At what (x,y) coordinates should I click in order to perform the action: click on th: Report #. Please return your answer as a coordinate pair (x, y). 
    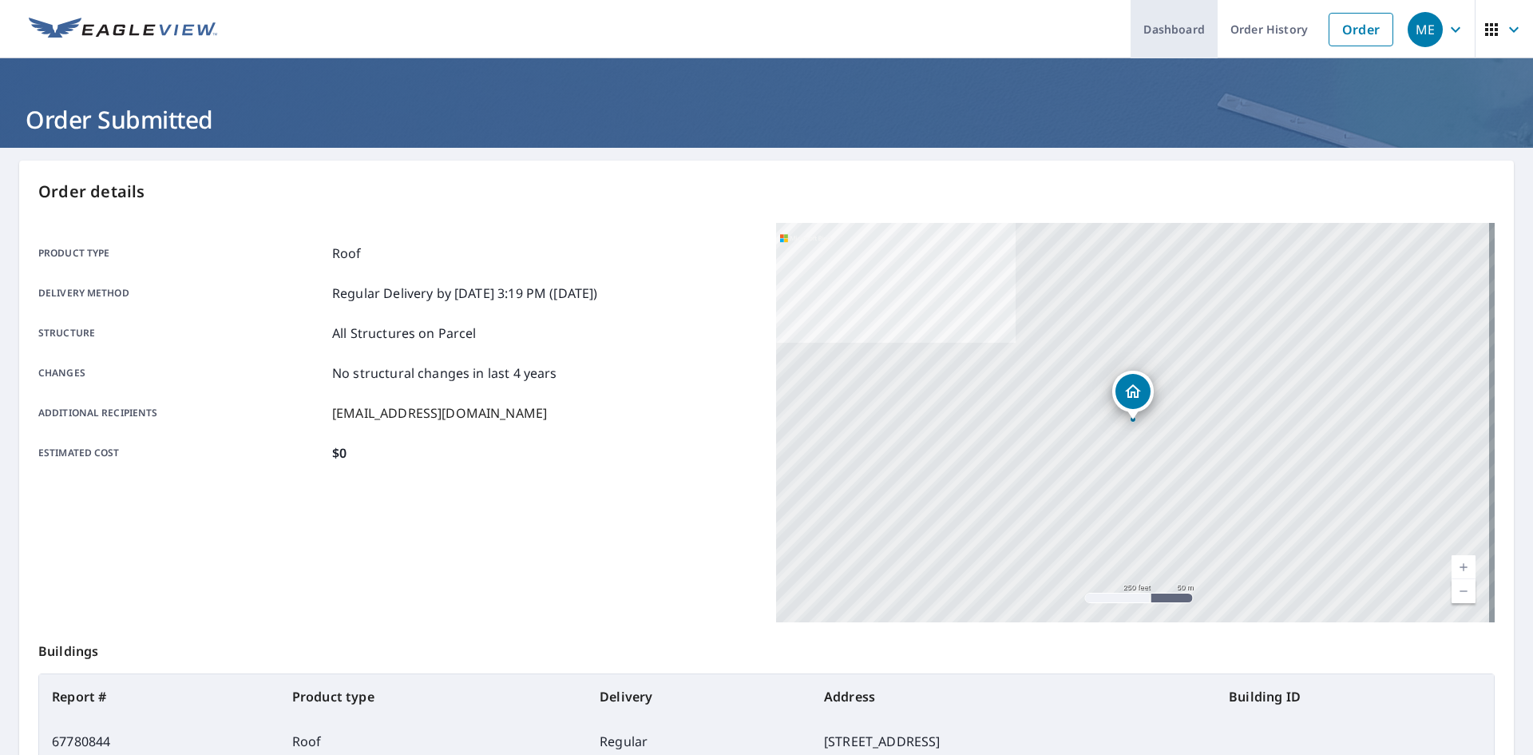
    Looking at the image, I should click on (159, 696).